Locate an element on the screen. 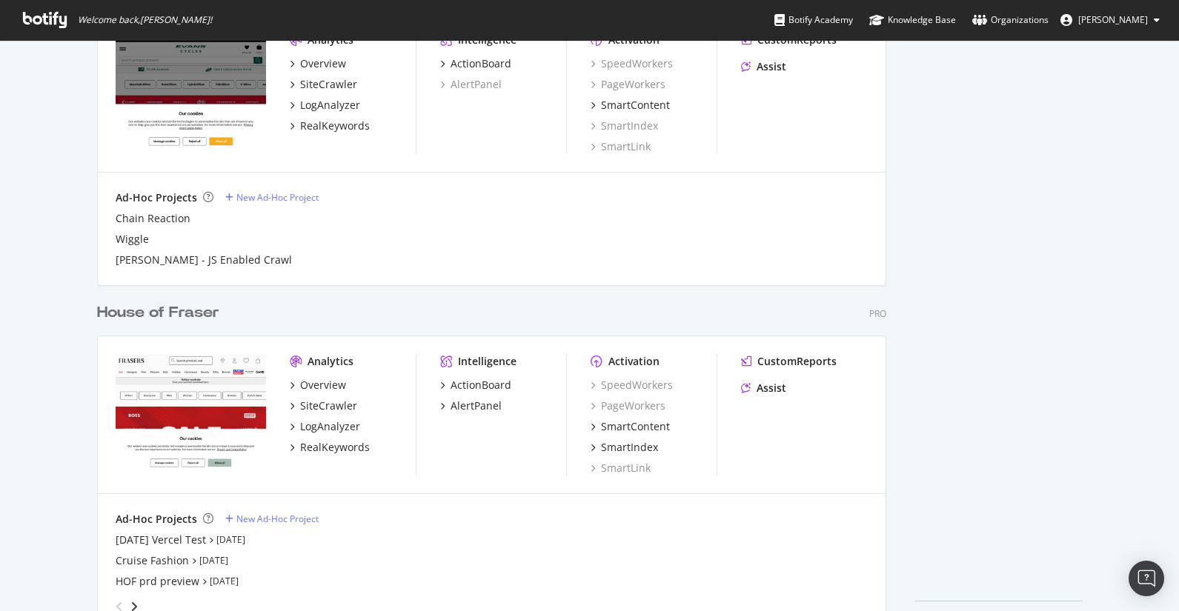  a: Wiggle is located at coordinates (132, 239).